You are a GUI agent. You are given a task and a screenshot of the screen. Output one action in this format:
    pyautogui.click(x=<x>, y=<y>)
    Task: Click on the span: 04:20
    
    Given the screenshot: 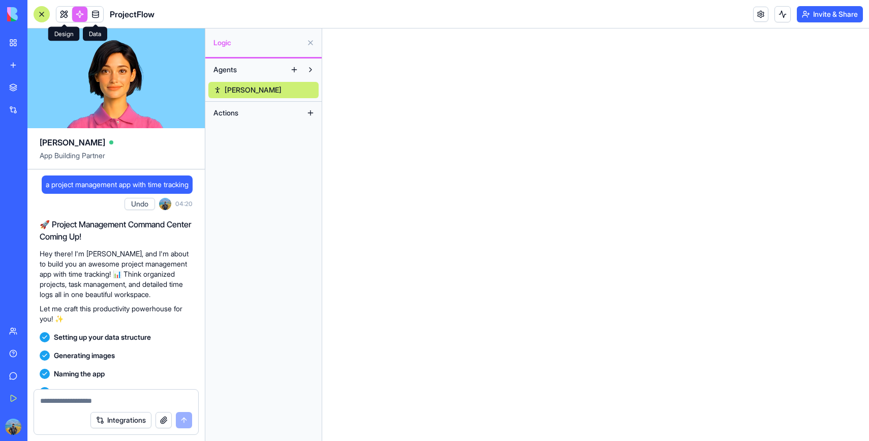 What is the action you would take?
    pyautogui.click(x=184, y=204)
    